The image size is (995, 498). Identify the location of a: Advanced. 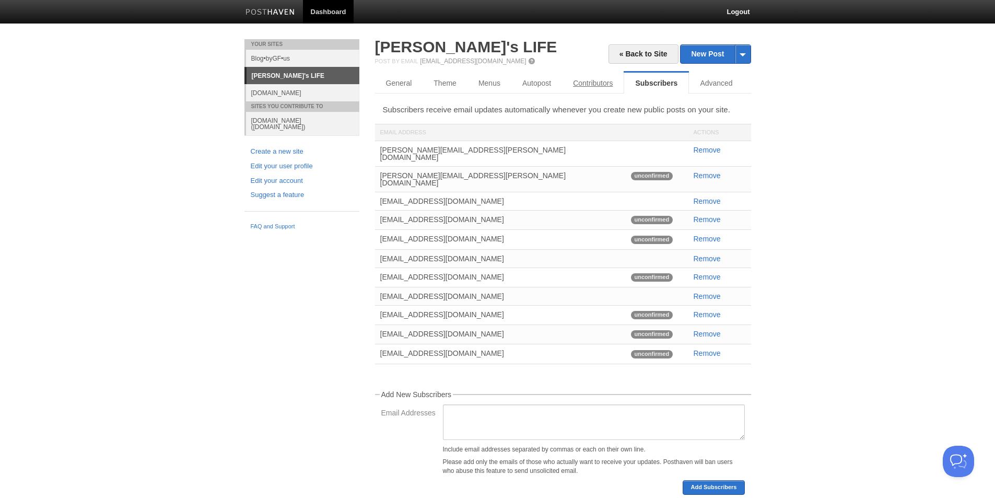
(716, 83).